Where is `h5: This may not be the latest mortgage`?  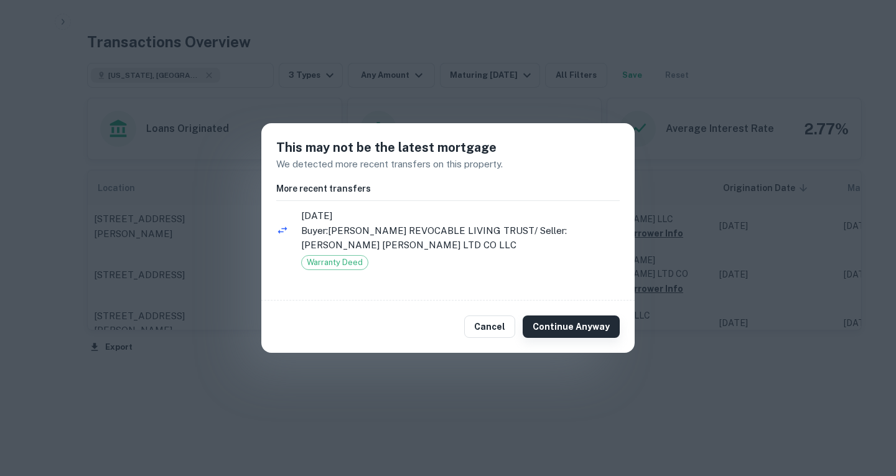
h5: This may not be the latest mortgage is located at coordinates (448, 148).